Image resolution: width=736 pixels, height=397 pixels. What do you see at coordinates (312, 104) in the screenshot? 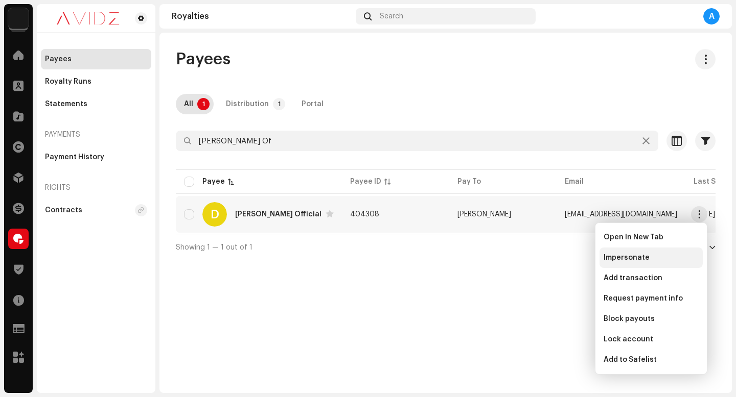
I see `div: Portal` at bounding box center [312, 104].